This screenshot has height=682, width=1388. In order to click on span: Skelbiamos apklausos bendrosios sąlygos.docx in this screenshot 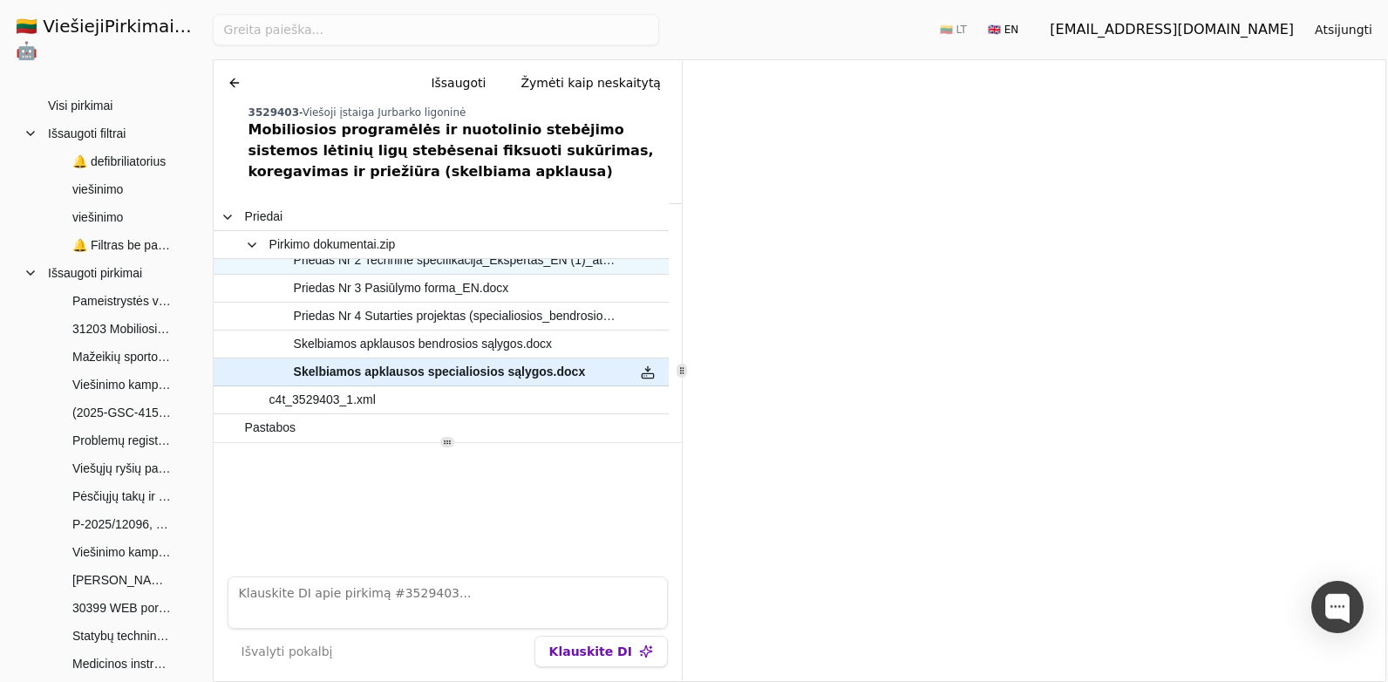, I will do `click(423, 343)`.